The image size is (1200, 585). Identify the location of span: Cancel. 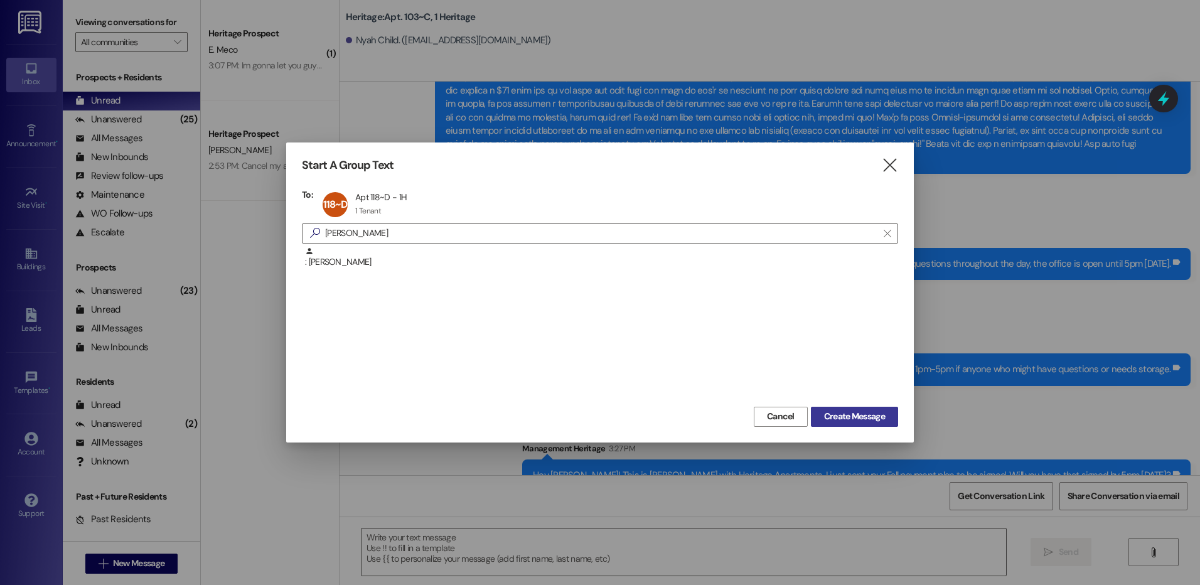
(781, 416).